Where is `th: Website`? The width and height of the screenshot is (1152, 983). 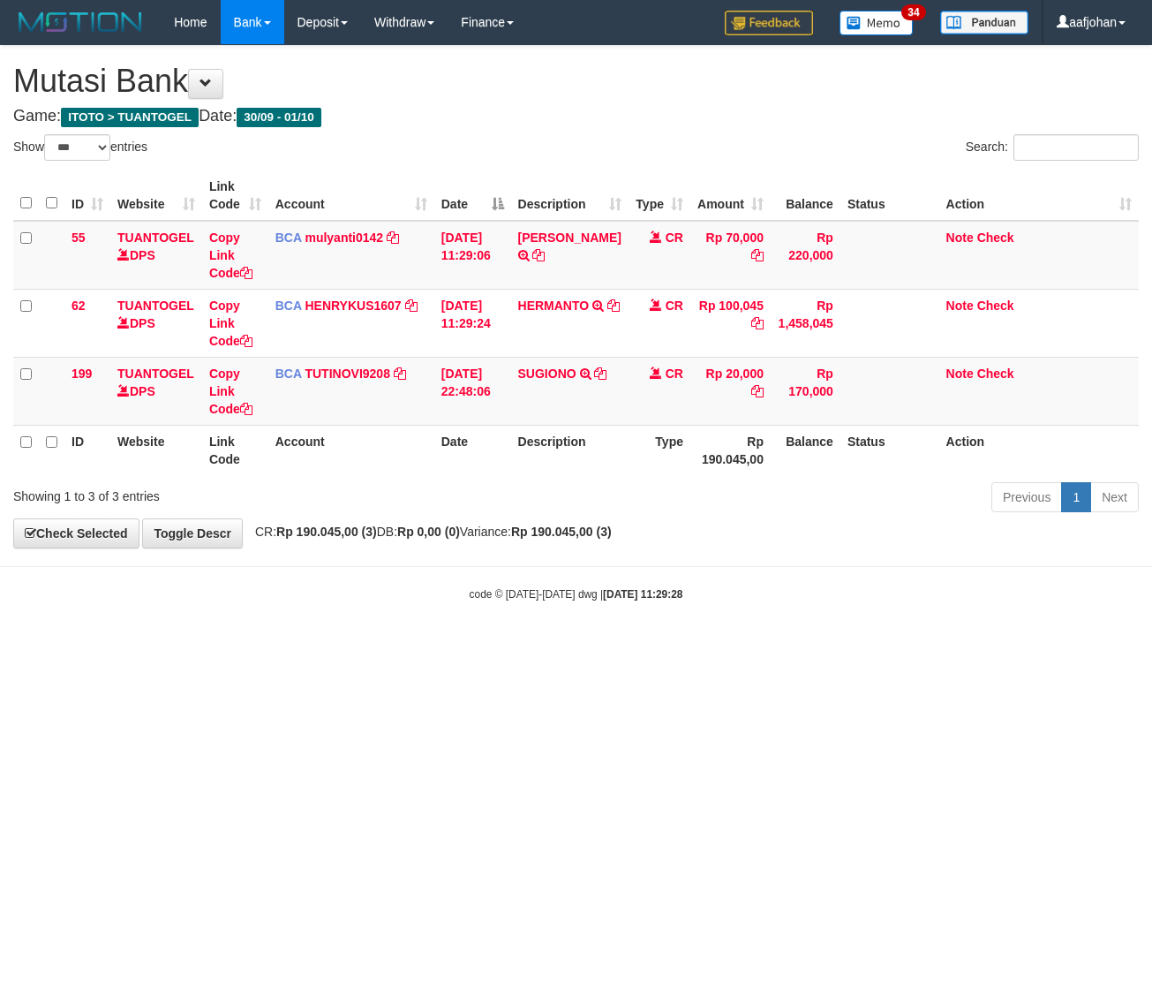
th: Website is located at coordinates (156, 449).